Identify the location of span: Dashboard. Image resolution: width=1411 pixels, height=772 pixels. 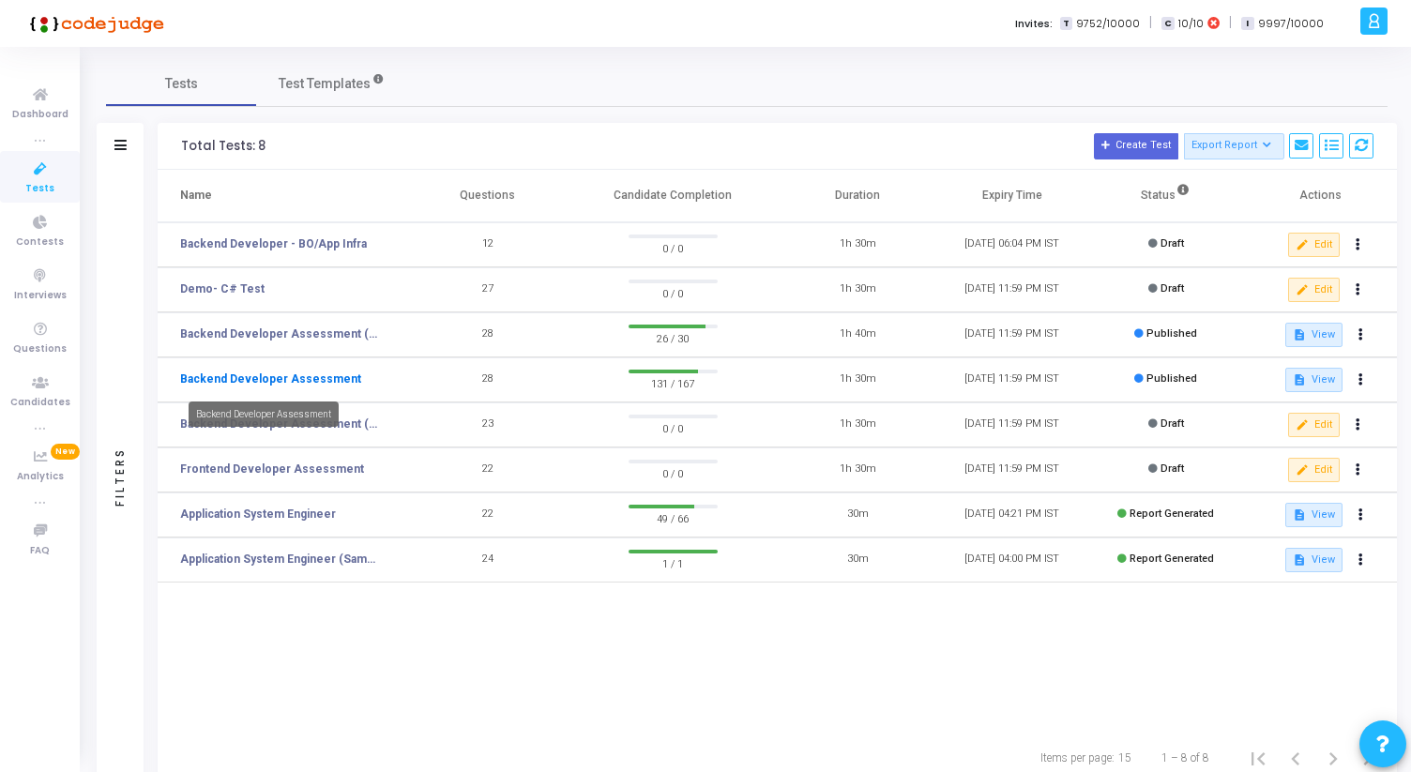
(40, 114).